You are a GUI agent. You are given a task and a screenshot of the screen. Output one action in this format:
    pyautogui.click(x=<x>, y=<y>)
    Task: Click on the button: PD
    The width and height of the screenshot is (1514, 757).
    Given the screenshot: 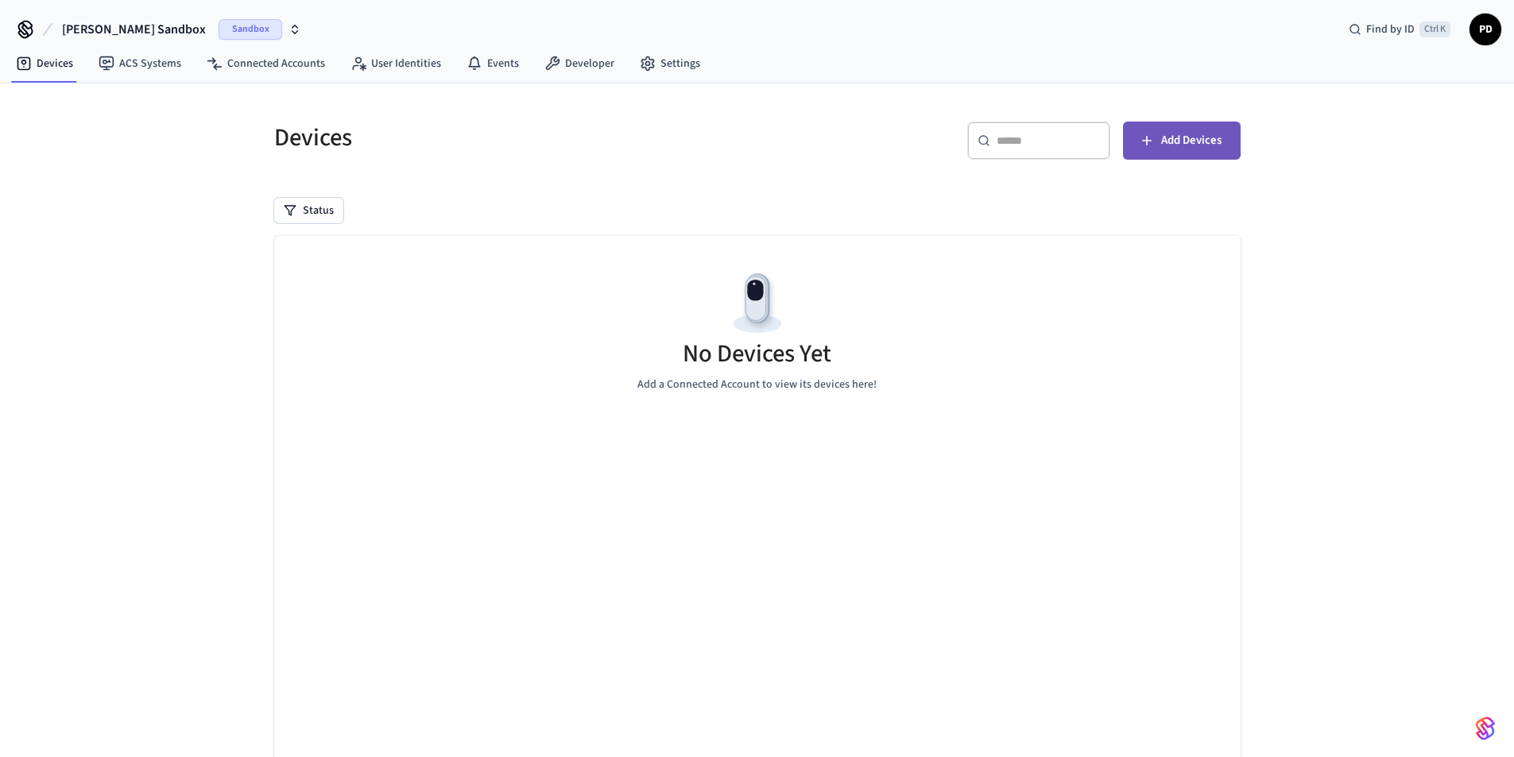 What is the action you would take?
    pyautogui.click(x=1485, y=29)
    